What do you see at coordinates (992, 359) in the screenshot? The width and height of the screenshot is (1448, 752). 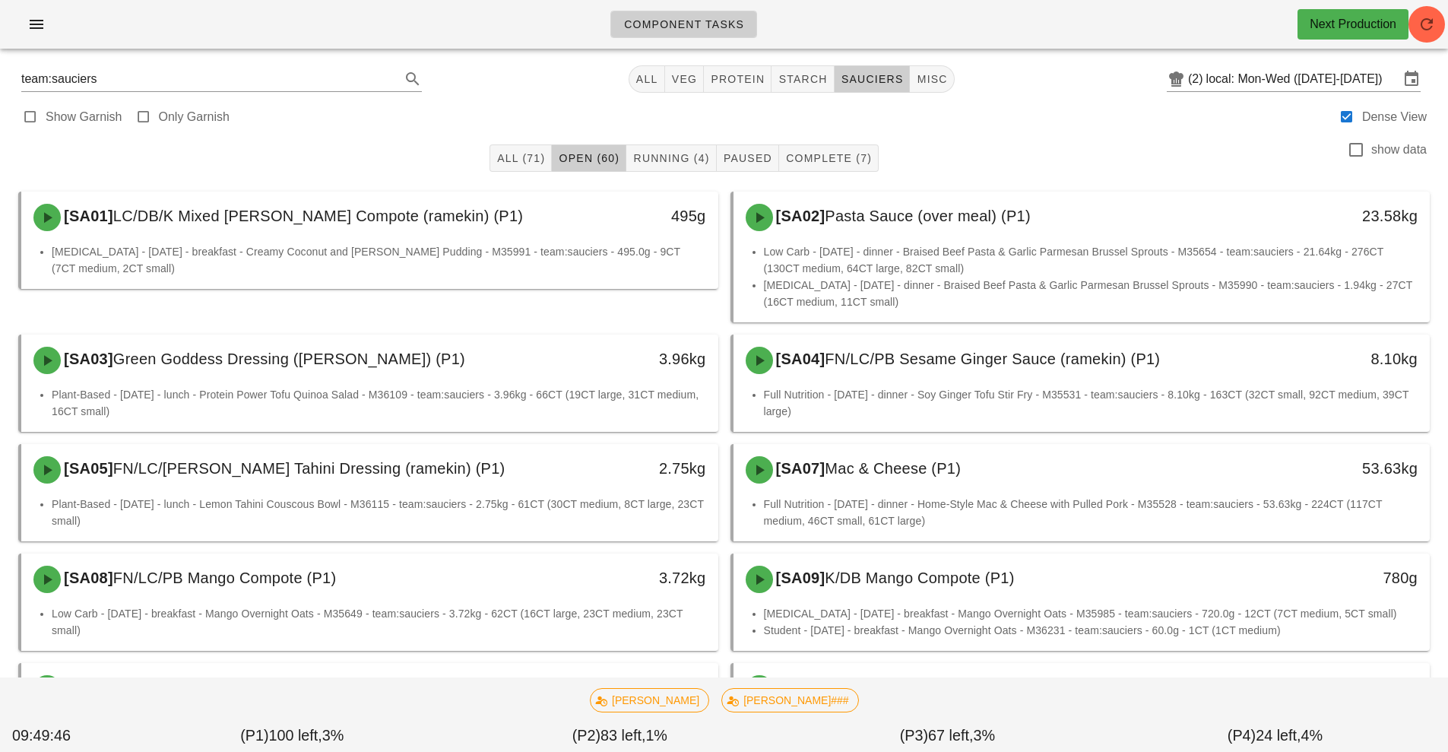 I see `span: FN/LC/PB Sesame Ginger Sauce (ramekin) (P1)` at bounding box center [992, 359].